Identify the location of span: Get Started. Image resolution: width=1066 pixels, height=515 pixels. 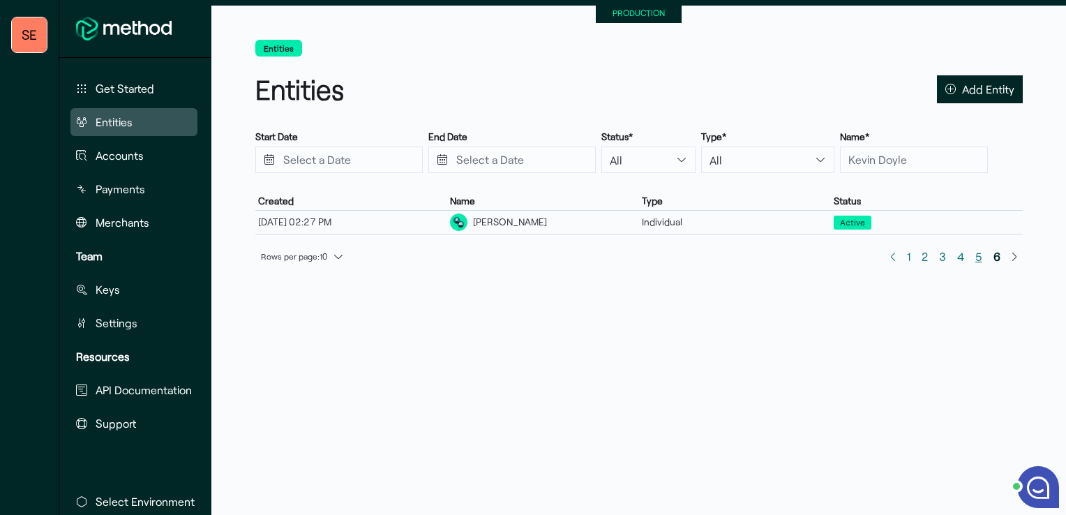
(125, 89).